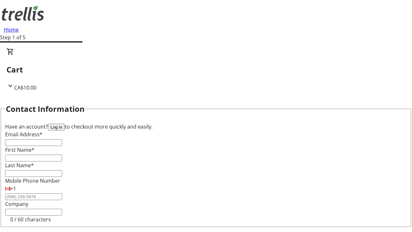 The width and height of the screenshot is (412, 232). What do you see at coordinates (45, 109) in the screenshot?
I see `h2: Contact Information` at bounding box center [45, 109].